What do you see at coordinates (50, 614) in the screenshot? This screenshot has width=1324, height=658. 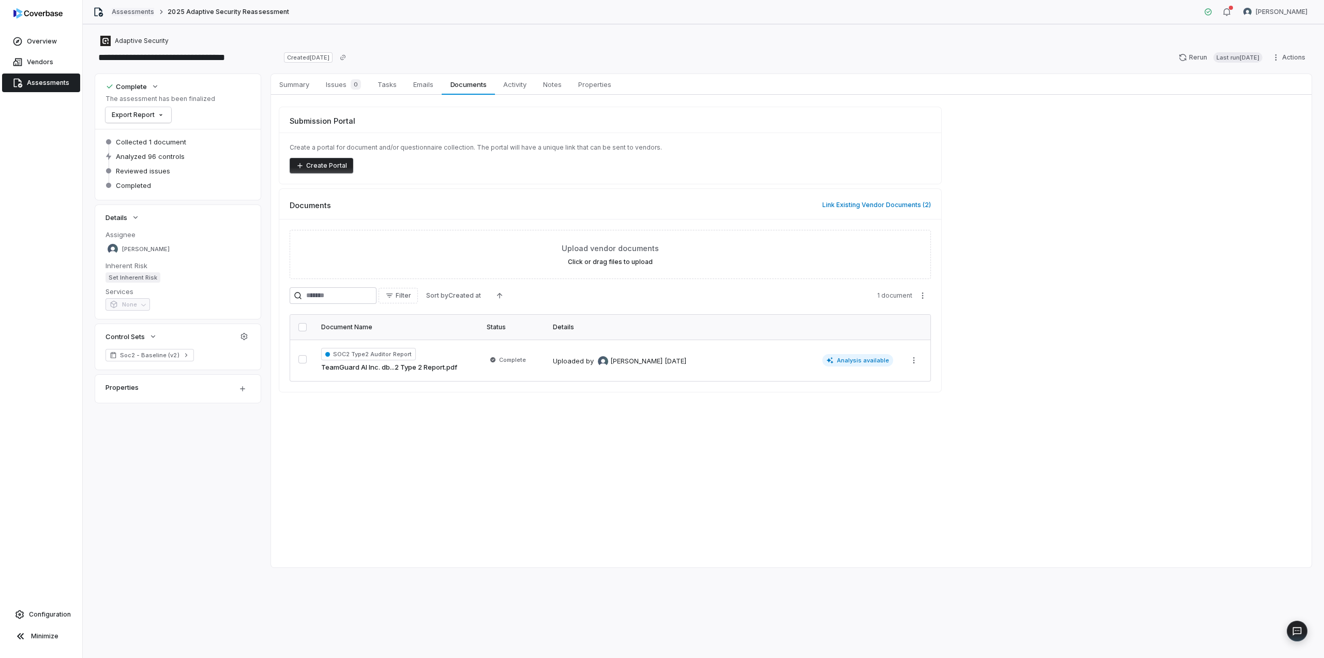 I see `span: Configuration` at bounding box center [50, 614].